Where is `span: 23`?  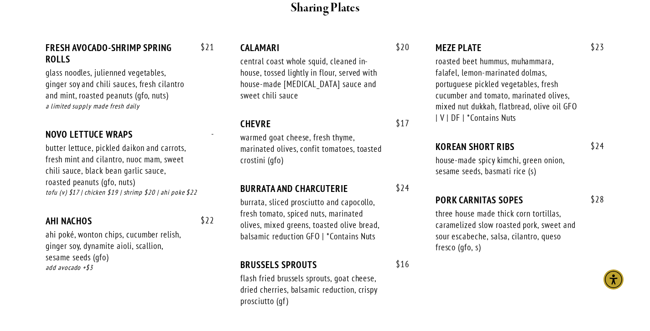
span: 23 is located at coordinates (593, 47).